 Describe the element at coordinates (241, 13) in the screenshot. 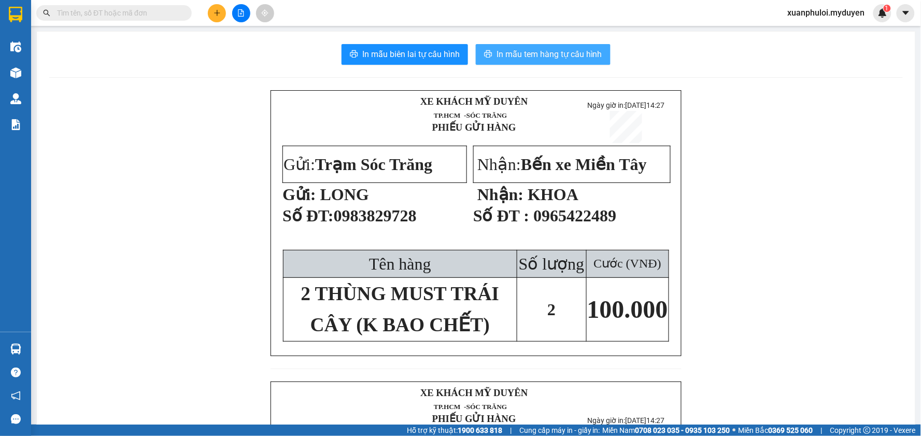

I see `span: file-add` at that location.